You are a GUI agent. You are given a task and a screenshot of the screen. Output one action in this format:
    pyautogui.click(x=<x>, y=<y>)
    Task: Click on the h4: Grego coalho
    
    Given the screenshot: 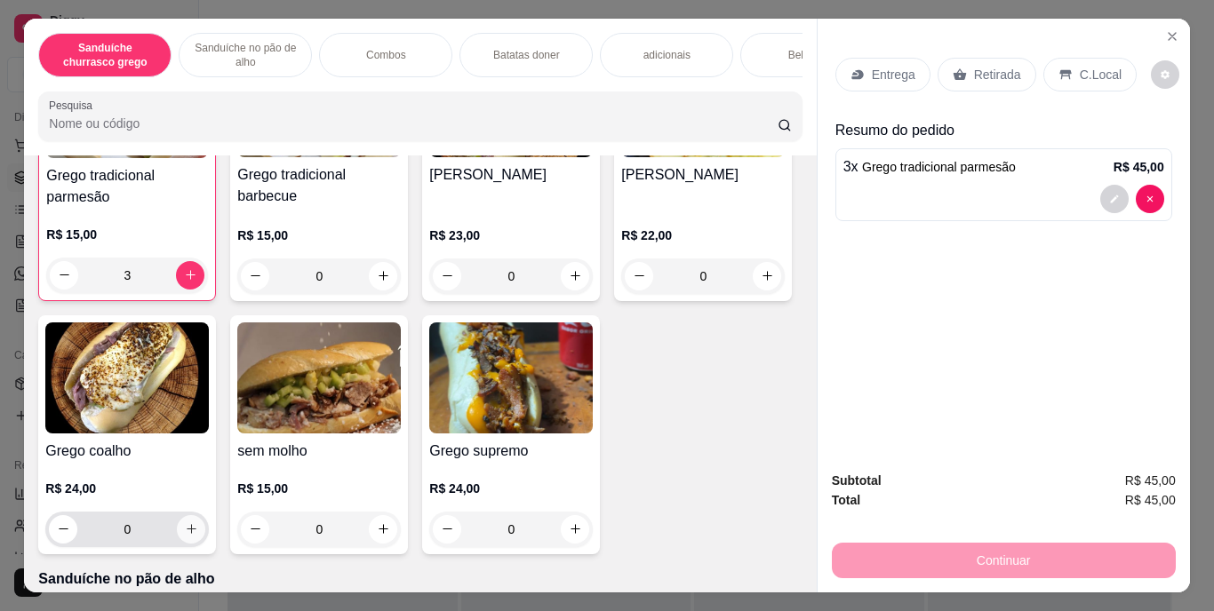 What is the action you would take?
    pyautogui.click(x=127, y=451)
    